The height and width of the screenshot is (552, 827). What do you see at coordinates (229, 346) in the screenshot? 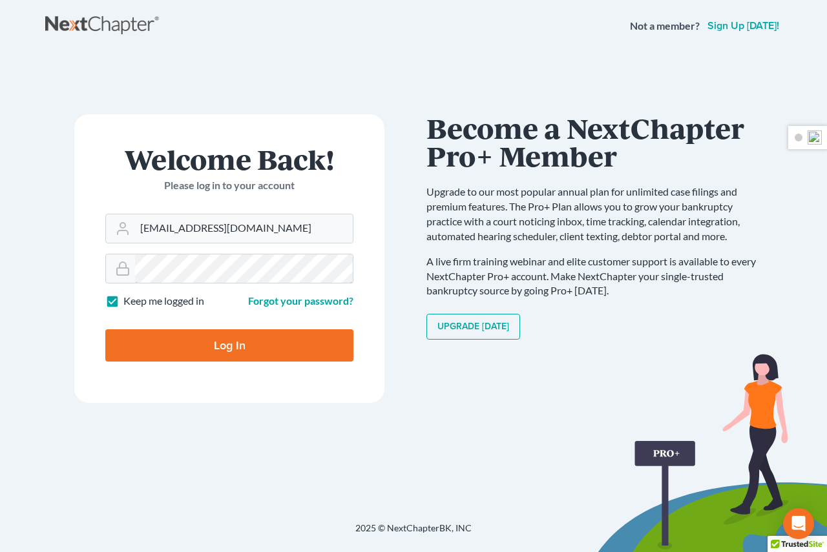
I see `input: Log In` at bounding box center [229, 346].